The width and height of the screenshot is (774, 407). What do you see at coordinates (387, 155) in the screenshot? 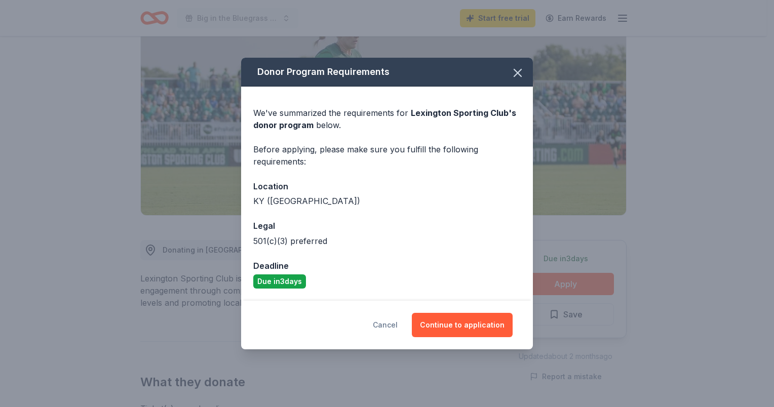
I see `div: Before applying, please make sure you fulfill the following requirements:` at bounding box center [387, 155].